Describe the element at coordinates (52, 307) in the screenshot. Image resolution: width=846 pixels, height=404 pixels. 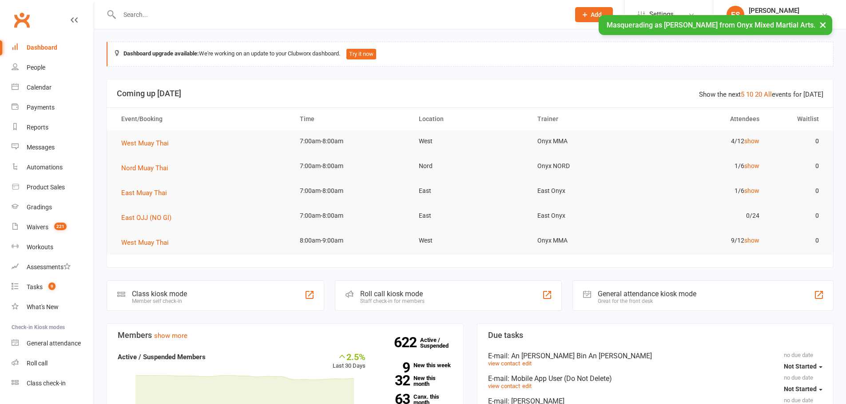
I see `a: What's New` at that location.